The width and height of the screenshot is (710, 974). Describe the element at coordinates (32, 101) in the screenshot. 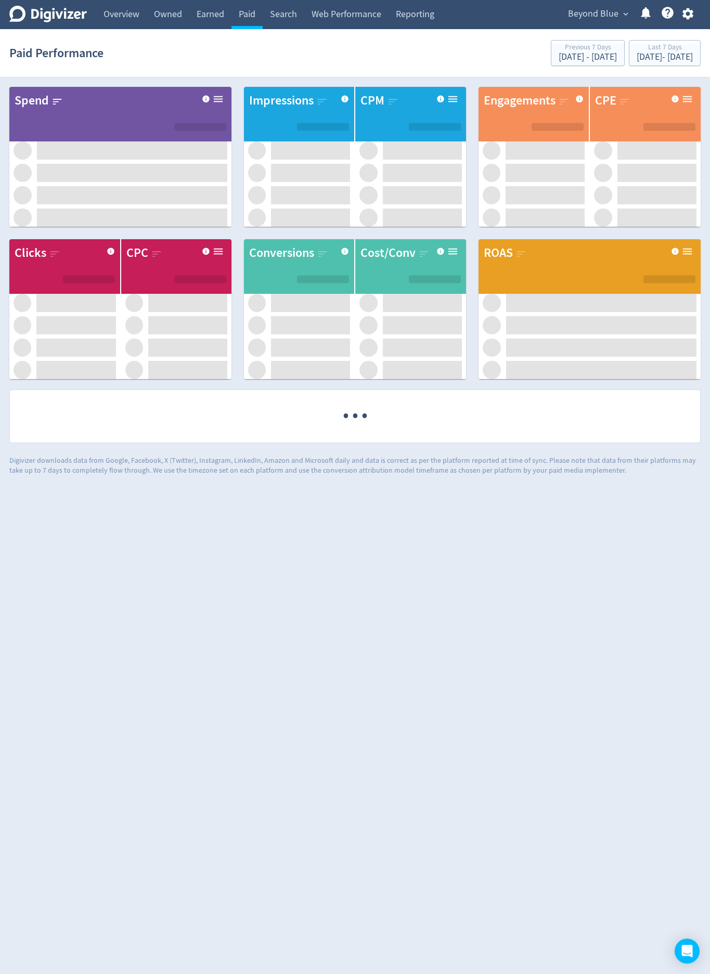

I see `div: Spend` at that location.